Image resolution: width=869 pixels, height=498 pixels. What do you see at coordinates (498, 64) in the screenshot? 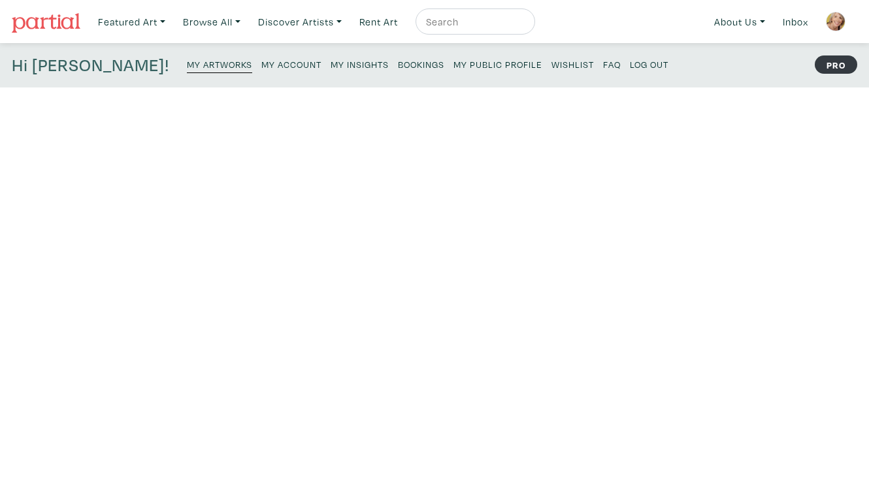
I see `small: My Public Profile` at bounding box center [498, 64].